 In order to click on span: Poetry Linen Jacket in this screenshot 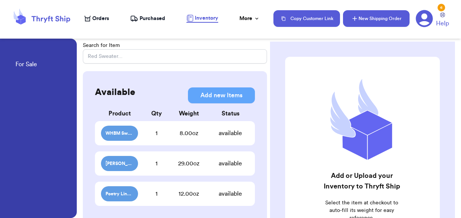, I will do `click(120, 194)`.